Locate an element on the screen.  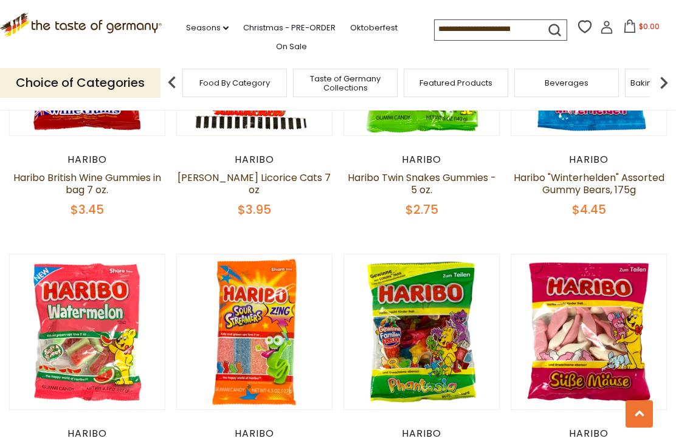
span: $4.45 is located at coordinates (589, 210).